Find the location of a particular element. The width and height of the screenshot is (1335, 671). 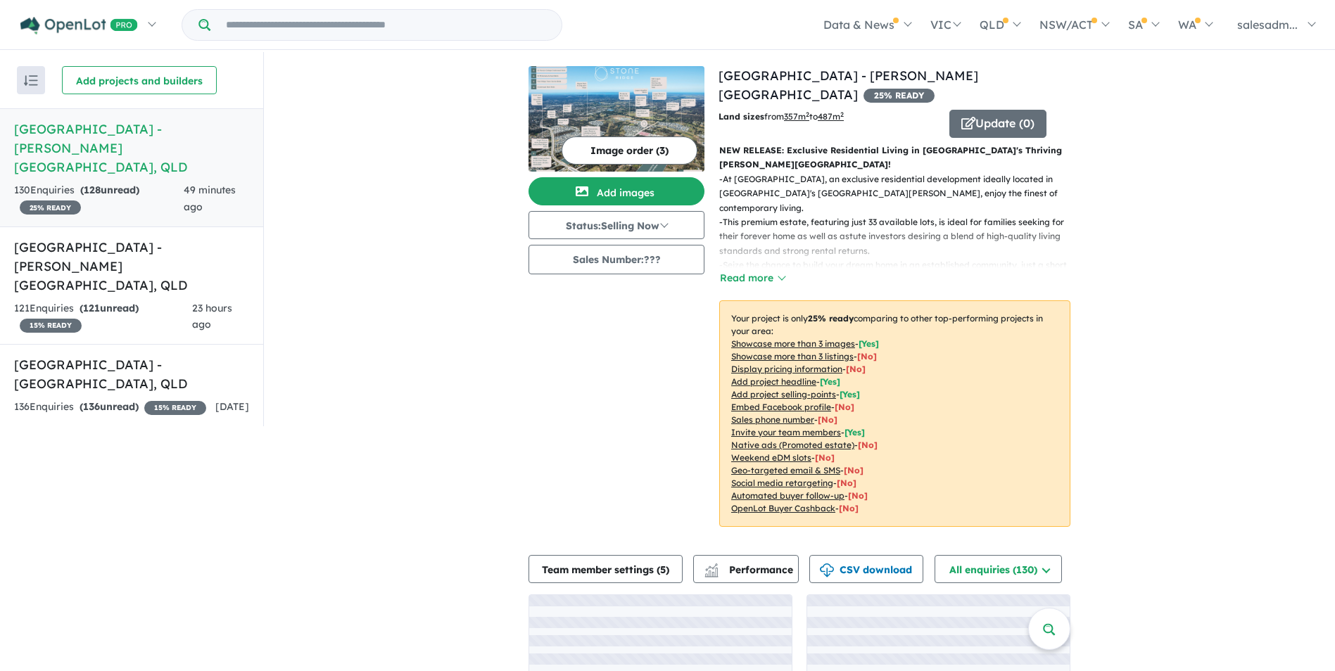

span: 128 is located at coordinates (92, 190).